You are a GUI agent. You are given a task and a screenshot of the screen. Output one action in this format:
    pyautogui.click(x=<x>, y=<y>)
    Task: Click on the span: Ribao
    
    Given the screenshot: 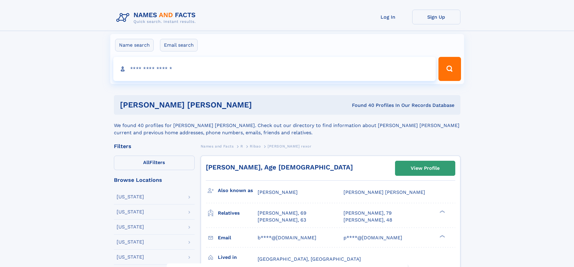 What is the action you would take?
    pyautogui.click(x=255, y=146)
    